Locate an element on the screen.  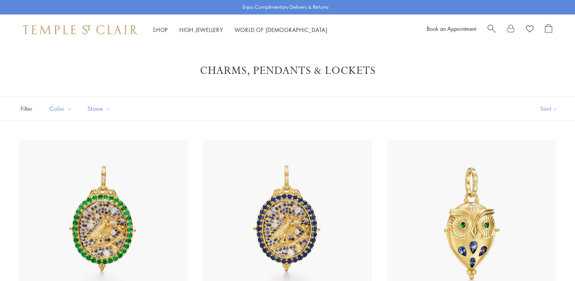
span: Stone is located at coordinates (100, 108).